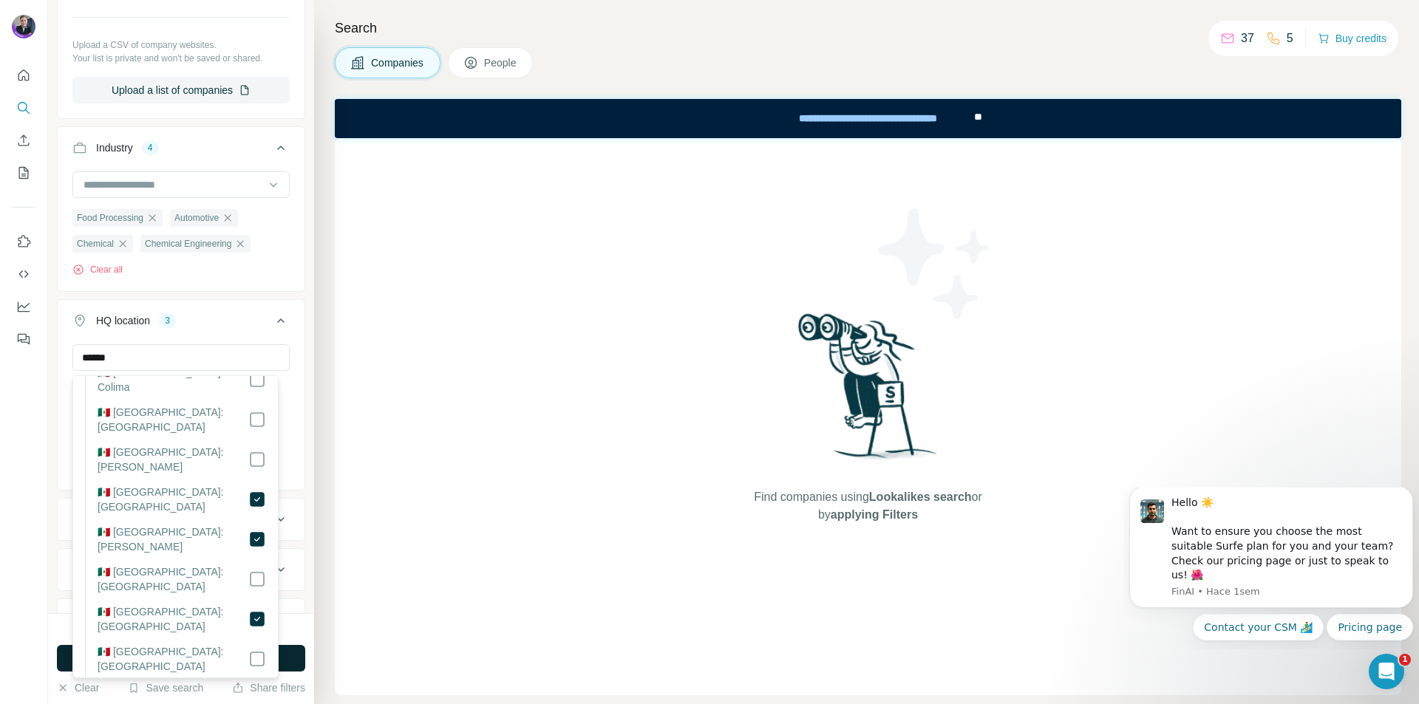 The image size is (1419, 704). Describe the element at coordinates (24, 242) in the screenshot. I see `button: Use Surfe on LinkedIn` at that location.